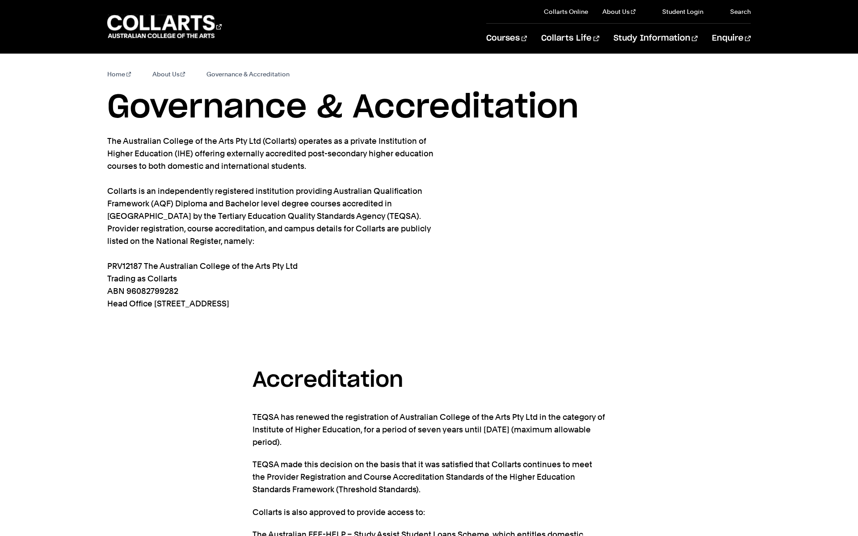 The width and height of the screenshot is (858, 536). I want to click on a: Enquire, so click(731, 38).